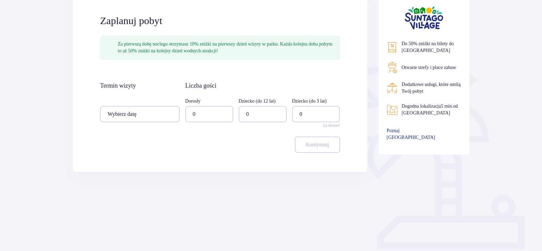 The height and width of the screenshot is (251, 542). I want to click on label: Dziecko (do 12 lat), so click(257, 101).